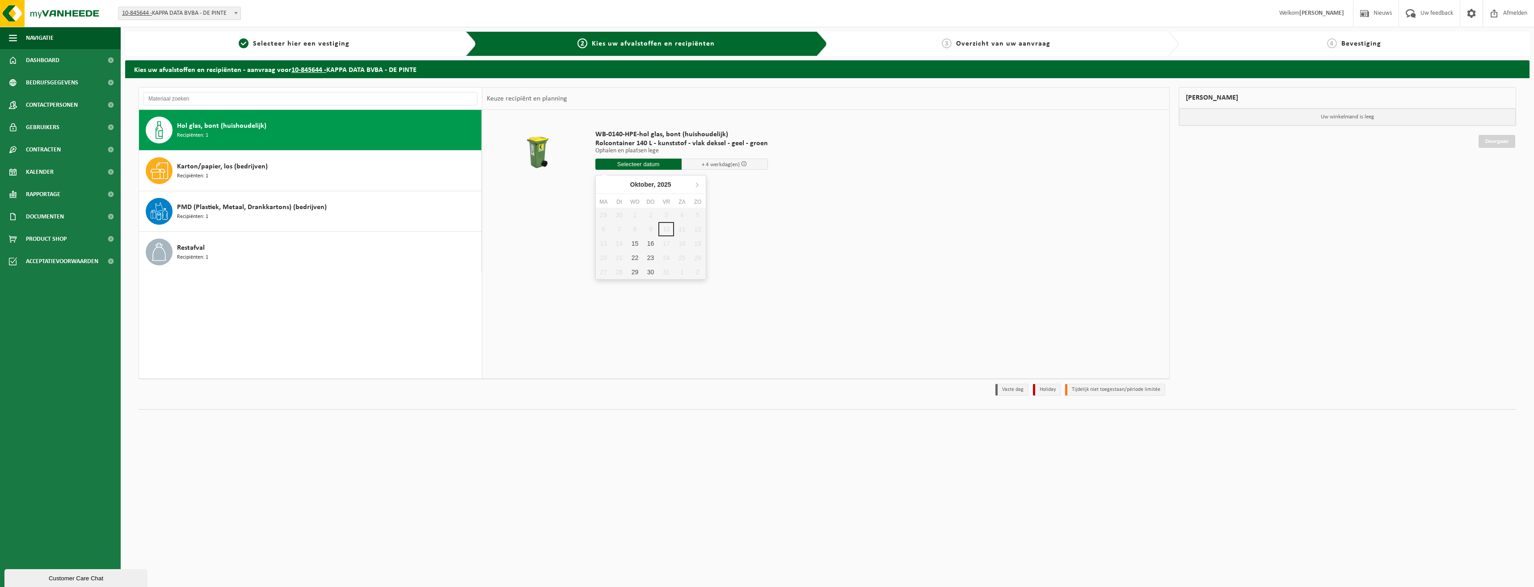 This screenshot has height=587, width=1534. What do you see at coordinates (40, 38) in the screenshot?
I see `span: Navigatie` at bounding box center [40, 38].